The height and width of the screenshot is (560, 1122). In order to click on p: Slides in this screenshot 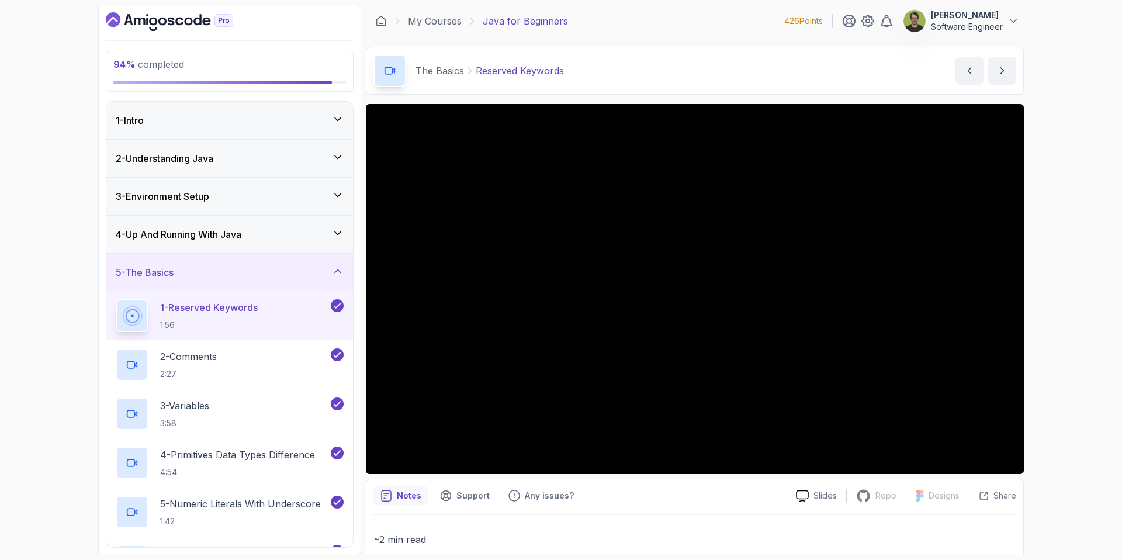, I will do `click(825, 496)`.